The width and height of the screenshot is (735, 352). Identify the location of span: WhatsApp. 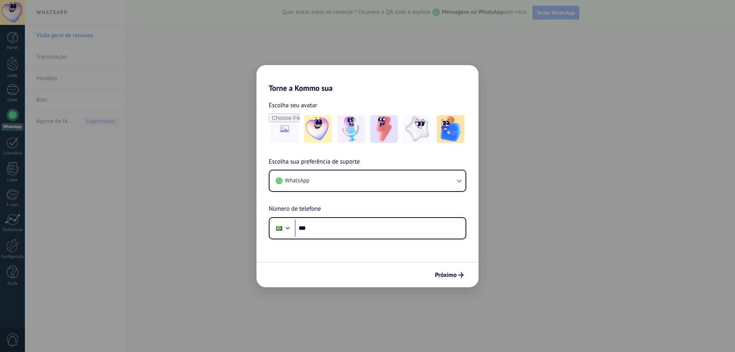
(297, 181).